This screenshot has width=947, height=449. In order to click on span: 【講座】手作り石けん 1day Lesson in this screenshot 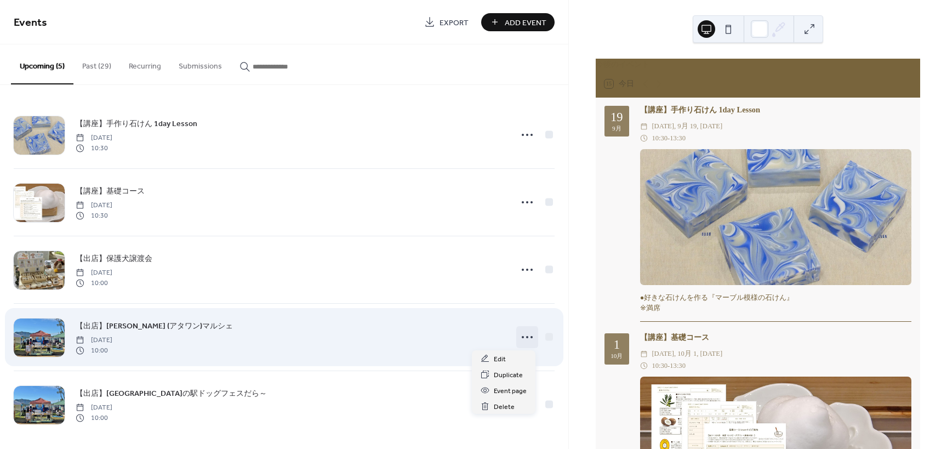, I will do `click(137, 124)`.